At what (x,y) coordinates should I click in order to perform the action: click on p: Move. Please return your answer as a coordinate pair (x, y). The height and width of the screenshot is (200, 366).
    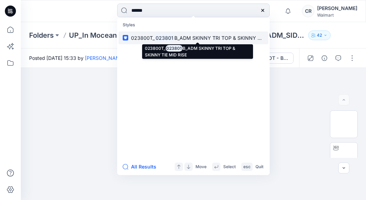
    Looking at the image, I should click on (201, 167).